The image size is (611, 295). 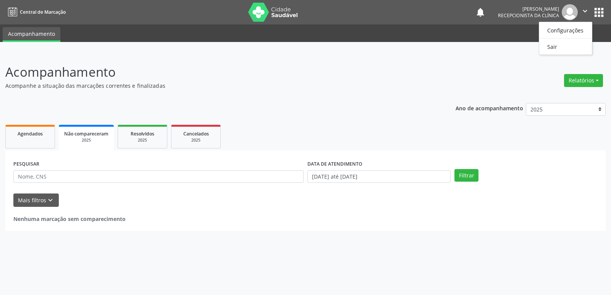 I want to click on button: Relatórios, so click(x=584, y=81).